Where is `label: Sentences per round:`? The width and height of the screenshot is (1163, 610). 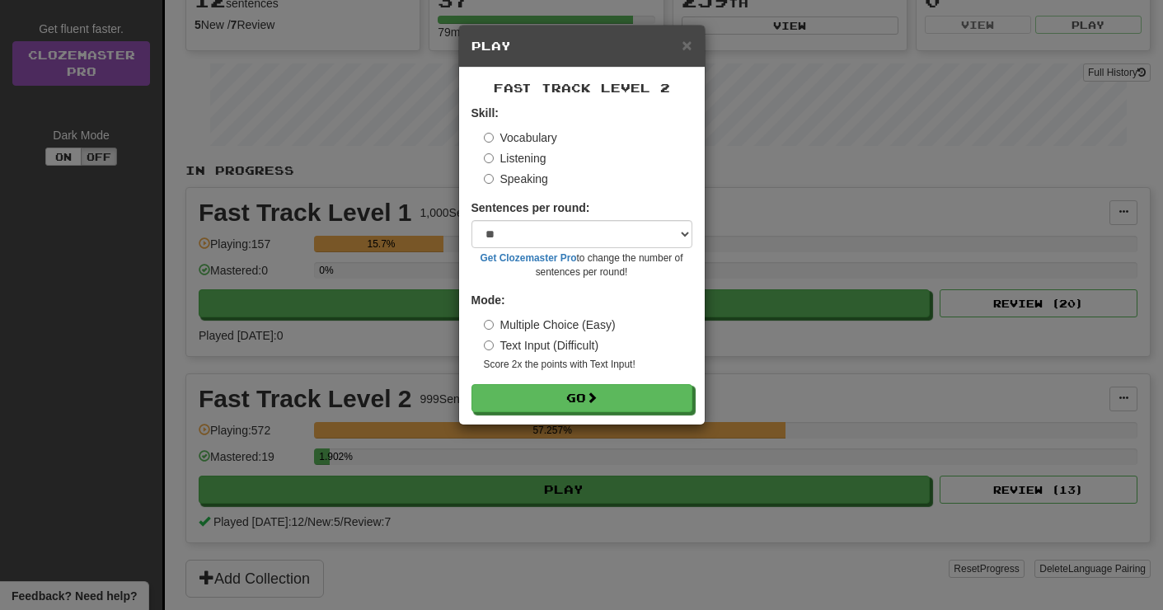
label: Sentences per round: is located at coordinates (531, 208).